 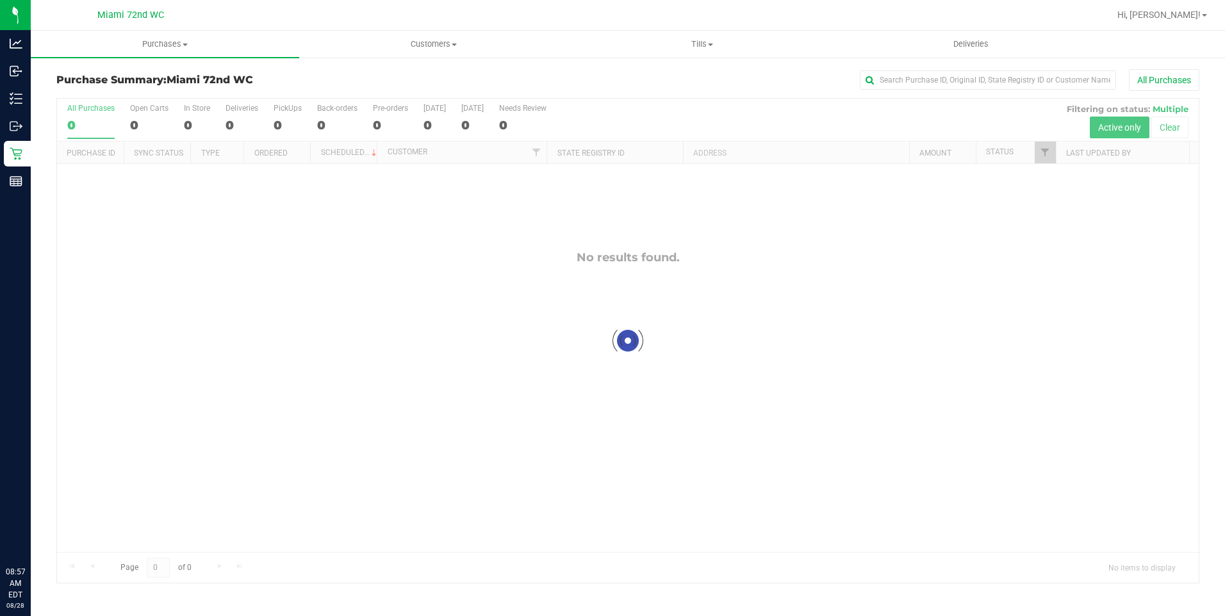 I want to click on inline-svg: Reports, so click(x=16, y=181).